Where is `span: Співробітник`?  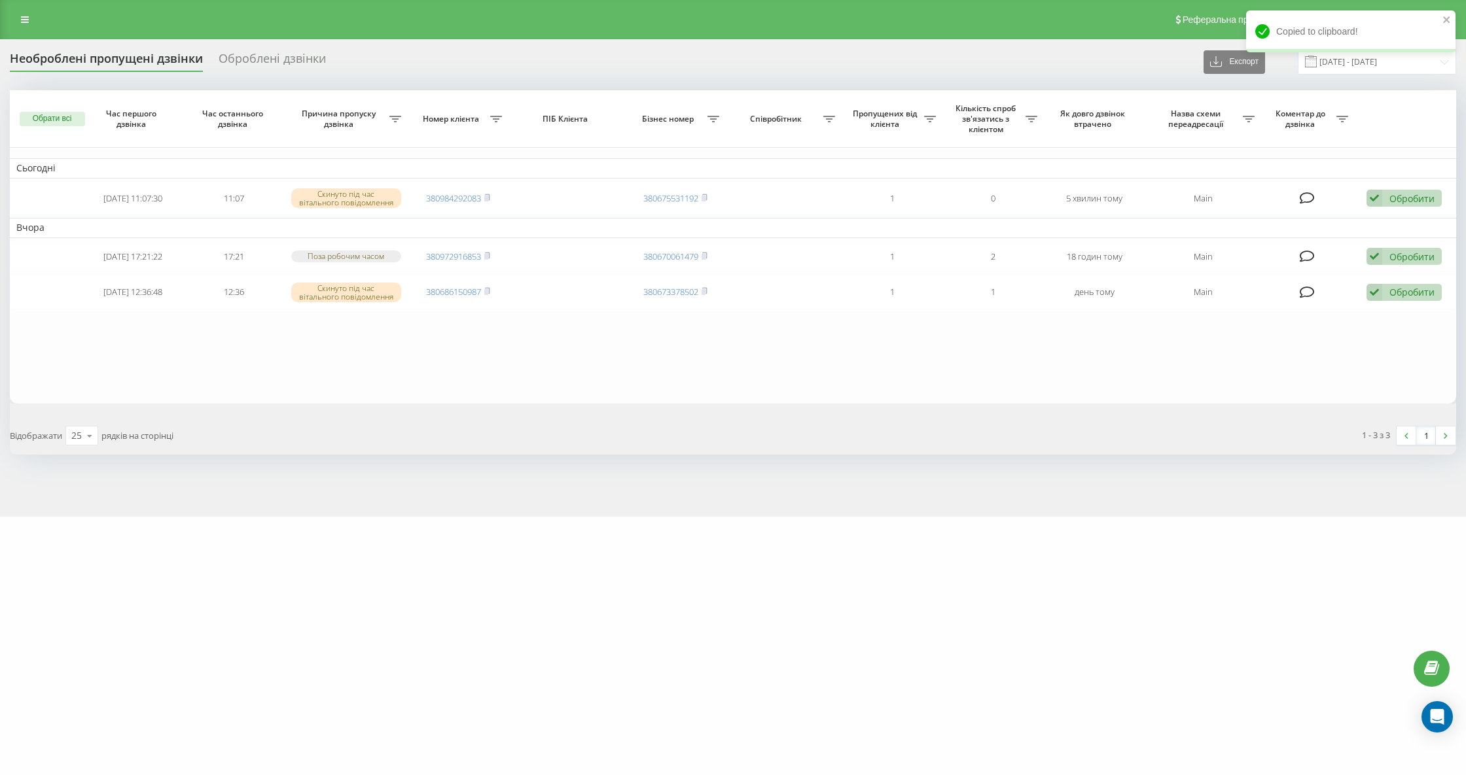
span: Співробітник is located at coordinates (777, 119).